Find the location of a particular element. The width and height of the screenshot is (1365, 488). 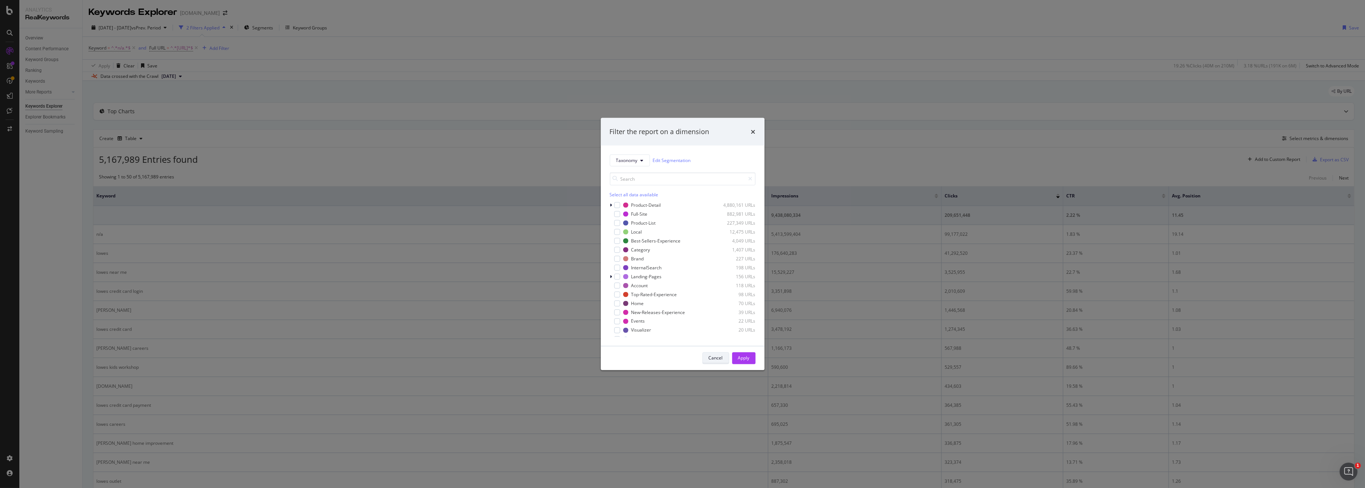

div: Landing-Pages is located at coordinates (647, 276).